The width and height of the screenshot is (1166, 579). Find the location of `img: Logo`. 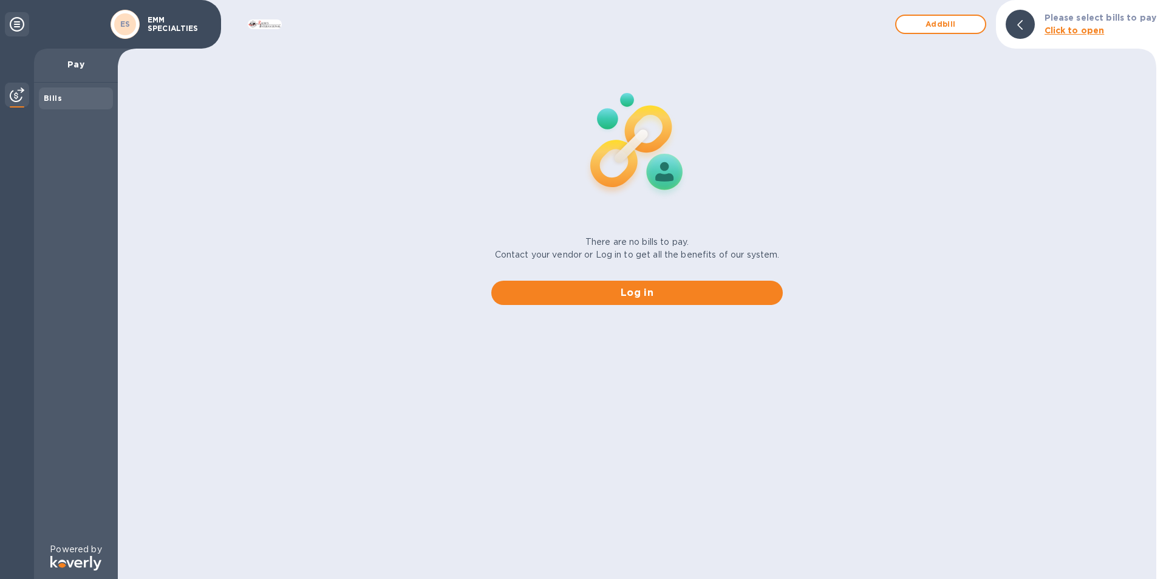

img: Logo is located at coordinates (76, 563).